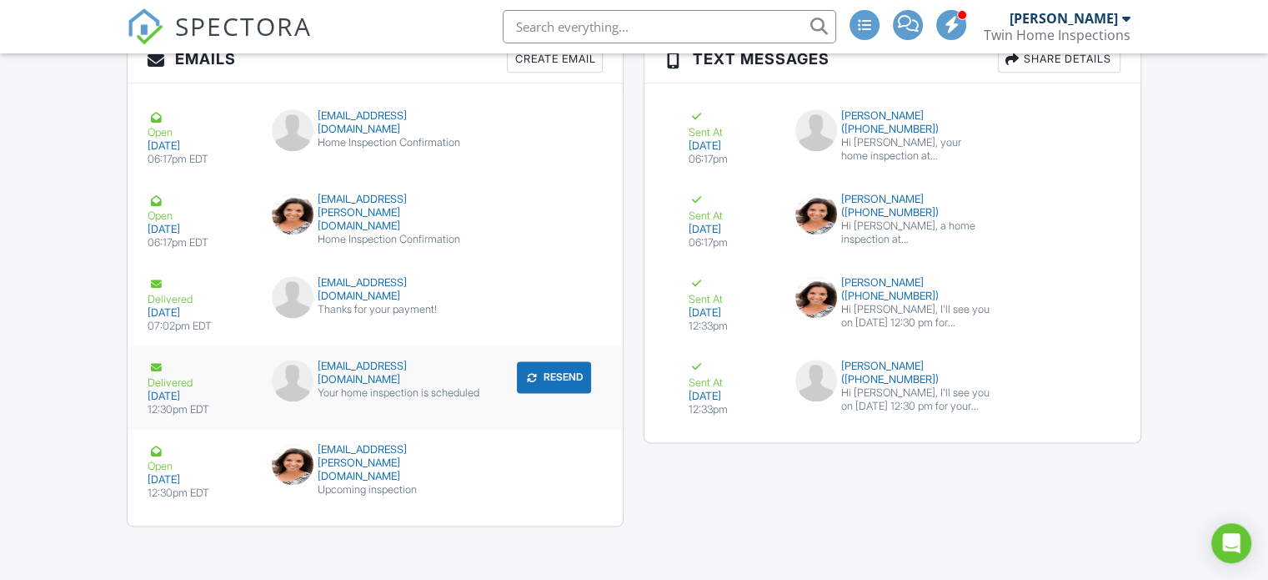 The height and width of the screenshot is (580, 1268). What do you see at coordinates (375, 393) in the screenshot?
I see `div: Your home inspection is scheduled` at bounding box center [375, 393].